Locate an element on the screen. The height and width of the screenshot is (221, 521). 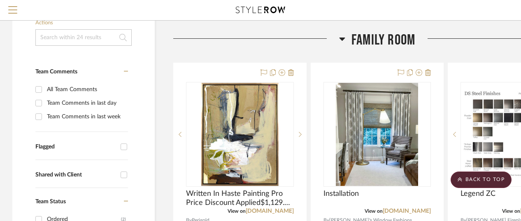
span: Team Comments is located at coordinates (56, 72).